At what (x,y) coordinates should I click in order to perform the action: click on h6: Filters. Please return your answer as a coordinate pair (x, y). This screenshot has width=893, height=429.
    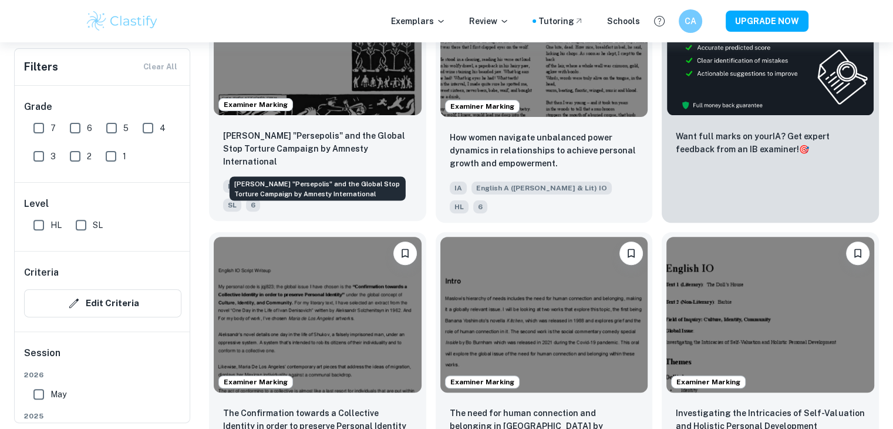
    Looking at the image, I should click on (41, 67).